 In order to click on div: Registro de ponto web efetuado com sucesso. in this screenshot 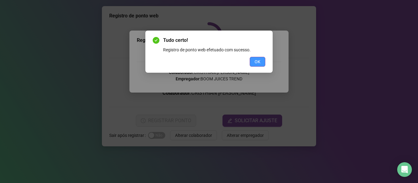, I will do `click(214, 50)`.